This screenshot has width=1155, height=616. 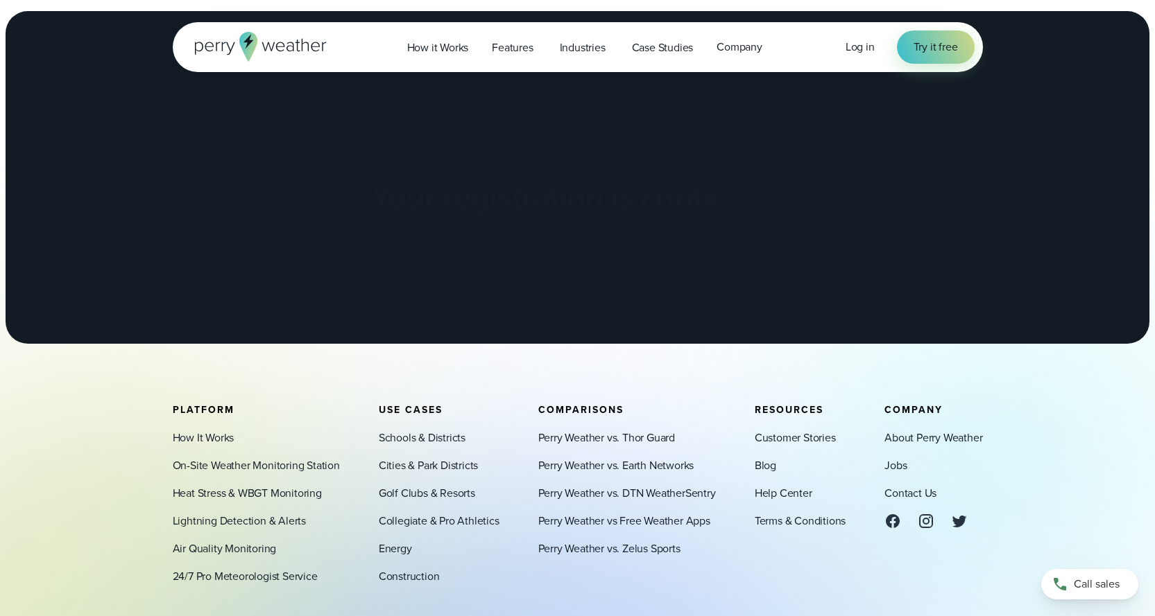 What do you see at coordinates (203, 438) in the screenshot?
I see `a: How It Works` at bounding box center [203, 438].